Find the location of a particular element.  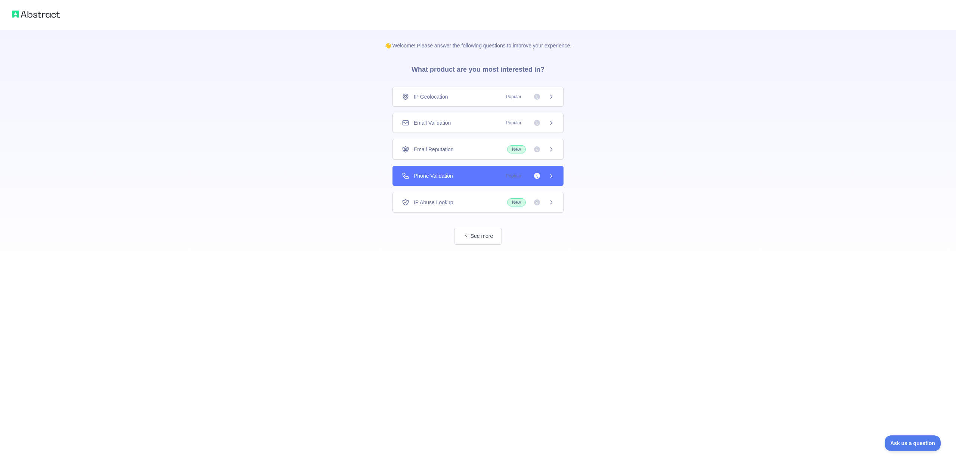

img: Abstract logo is located at coordinates (36, 14).